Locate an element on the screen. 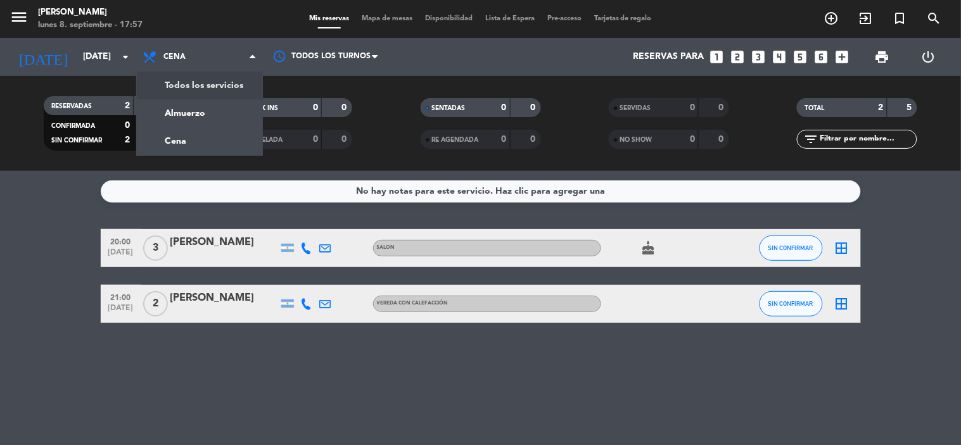 Image resolution: width=961 pixels, height=445 pixels. span: Reservas para is located at coordinates (669, 57).